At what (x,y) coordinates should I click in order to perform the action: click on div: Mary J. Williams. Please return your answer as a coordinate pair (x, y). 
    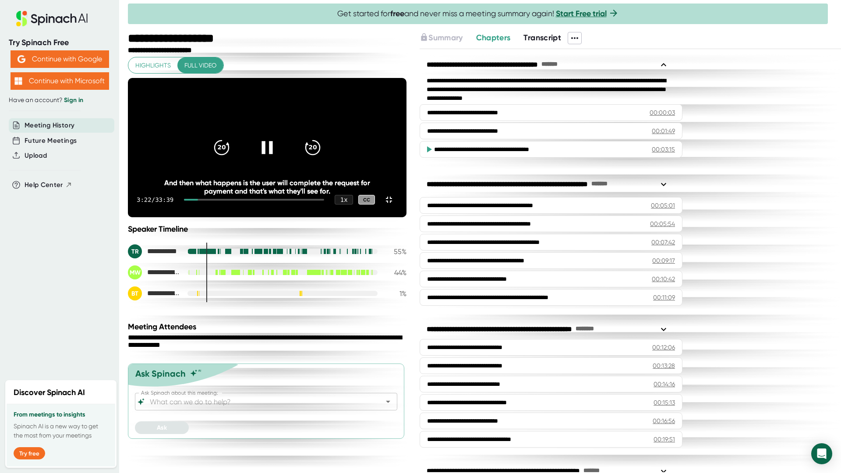
    Looking at the image, I should click on (154, 273).